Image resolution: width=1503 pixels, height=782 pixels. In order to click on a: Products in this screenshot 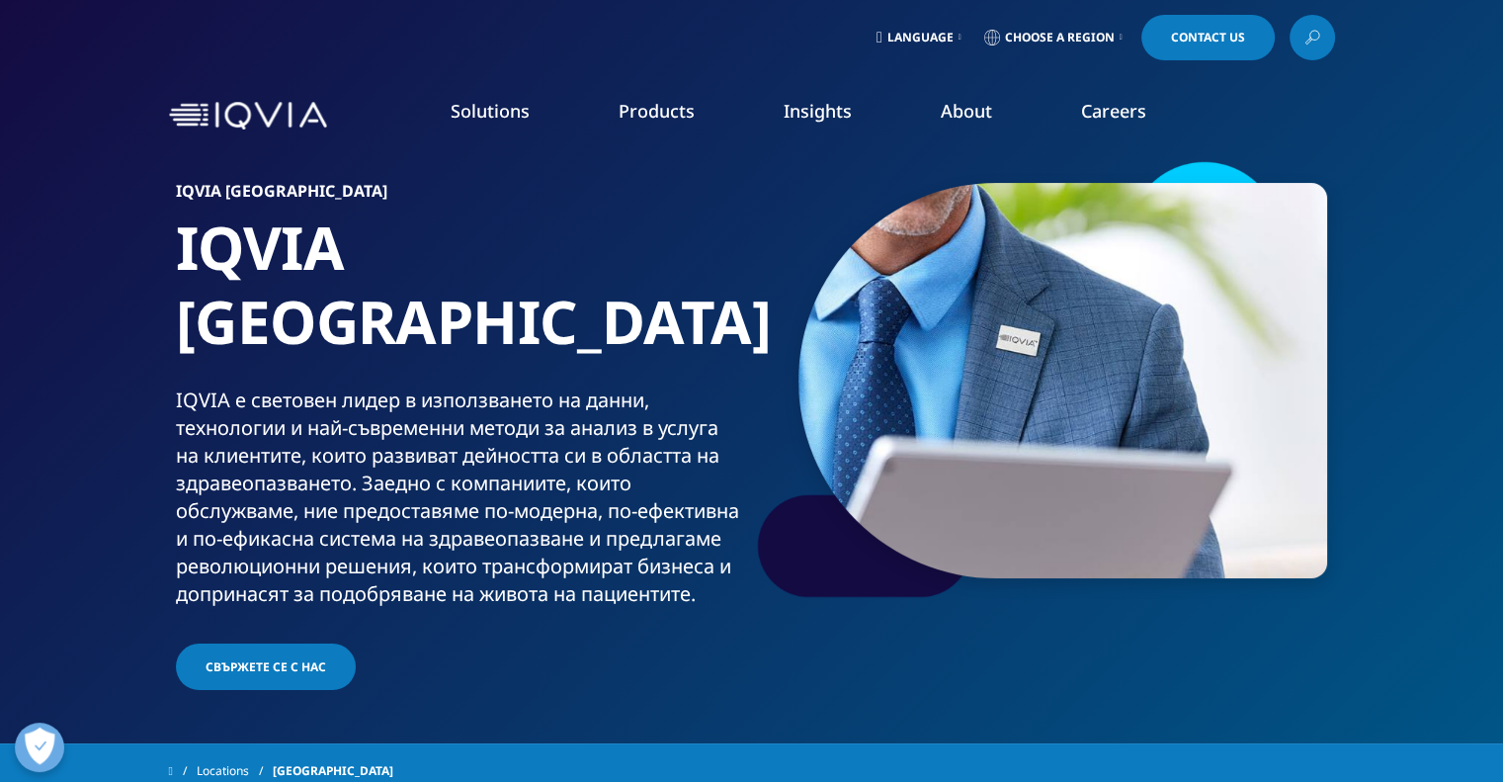, I will do `click(656, 111)`.